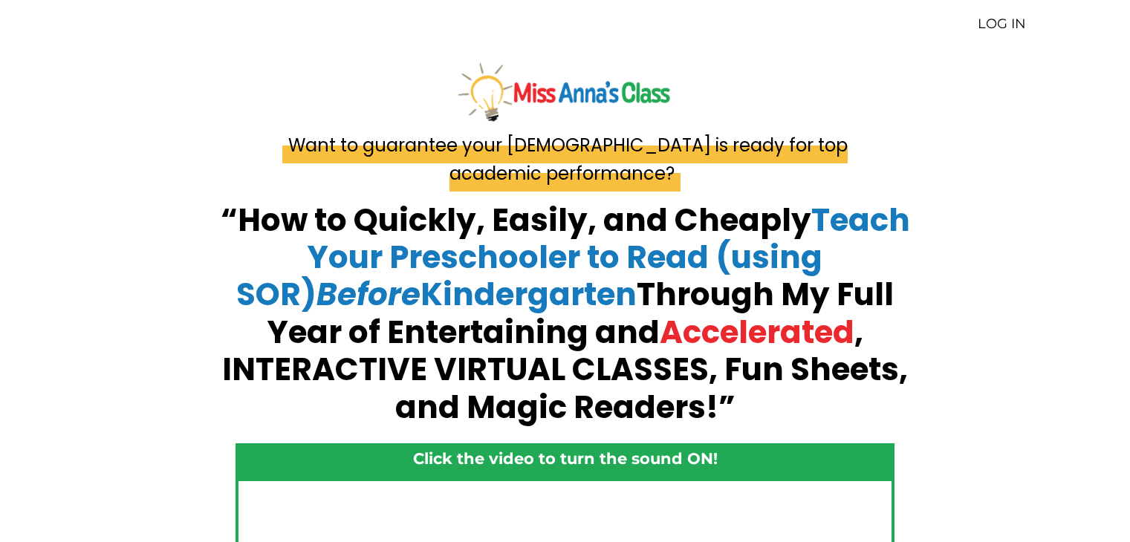 This screenshot has width=1130, height=542. I want to click on em: Before, so click(368, 294).